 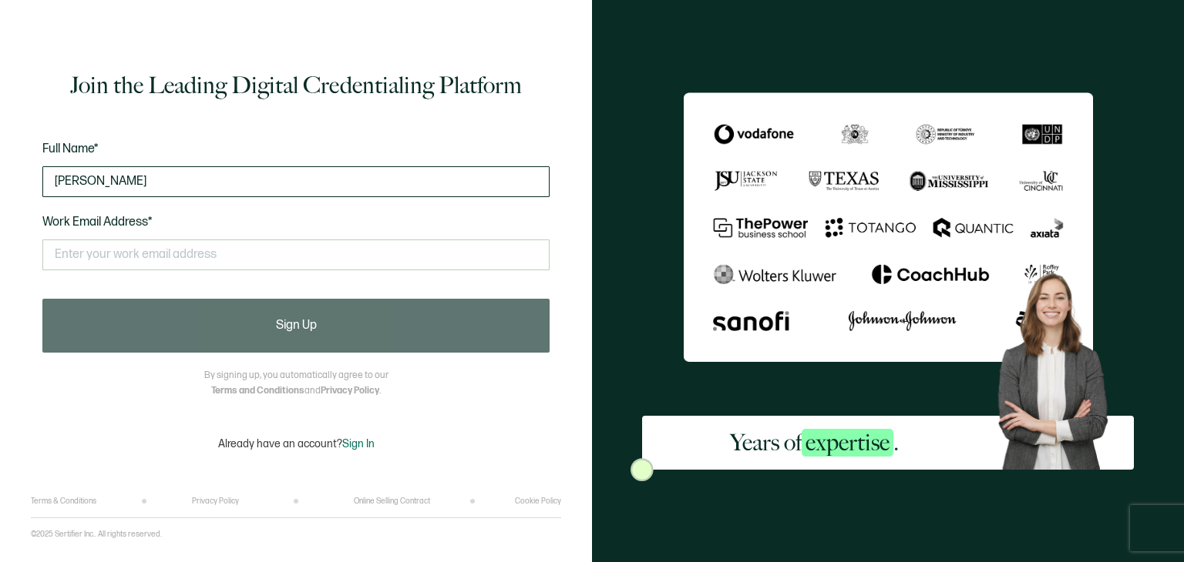 What do you see at coordinates (296, 86) in the screenshot?
I see `h1: Join the Leading Digital Credentialing Platform` at bounding box center [296, 86].